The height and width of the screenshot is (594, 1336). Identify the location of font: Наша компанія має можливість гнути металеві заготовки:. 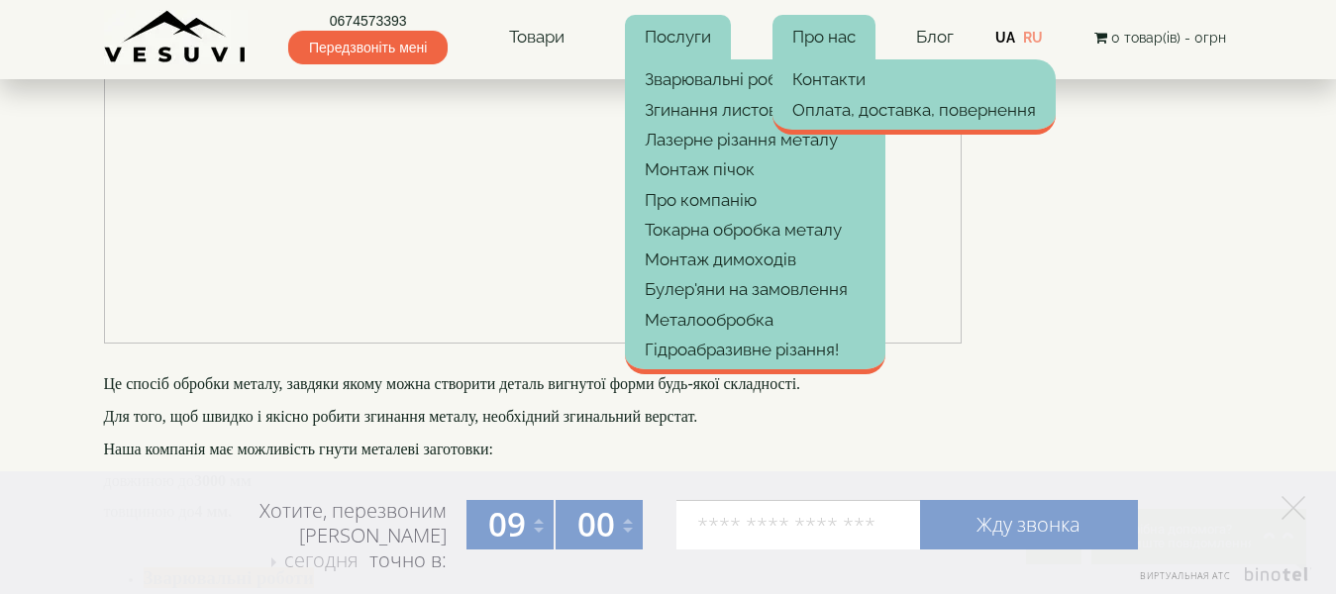
(299, 449).